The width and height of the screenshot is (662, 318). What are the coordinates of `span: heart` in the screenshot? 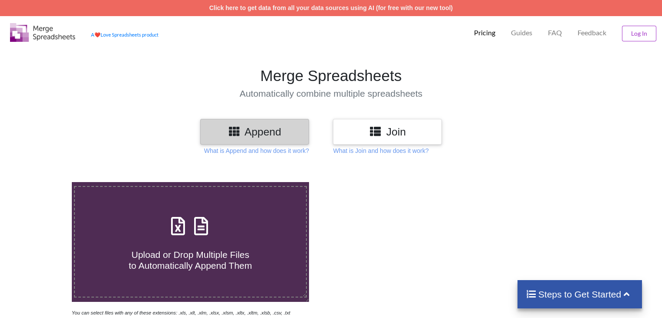 It's located at (97, 34).